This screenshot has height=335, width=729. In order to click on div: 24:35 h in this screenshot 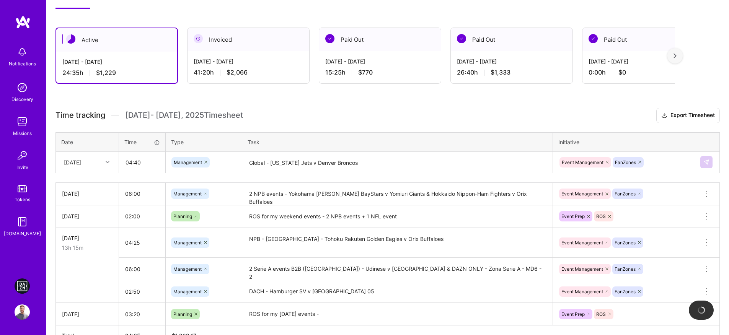, I will do `click(117, 73)`.